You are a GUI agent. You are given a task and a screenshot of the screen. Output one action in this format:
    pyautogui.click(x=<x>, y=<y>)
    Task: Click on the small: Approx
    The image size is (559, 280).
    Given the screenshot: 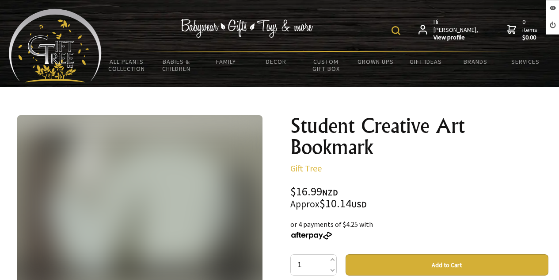 What is the action you would take?
    pyautogui.click(x=305, y=203)
    